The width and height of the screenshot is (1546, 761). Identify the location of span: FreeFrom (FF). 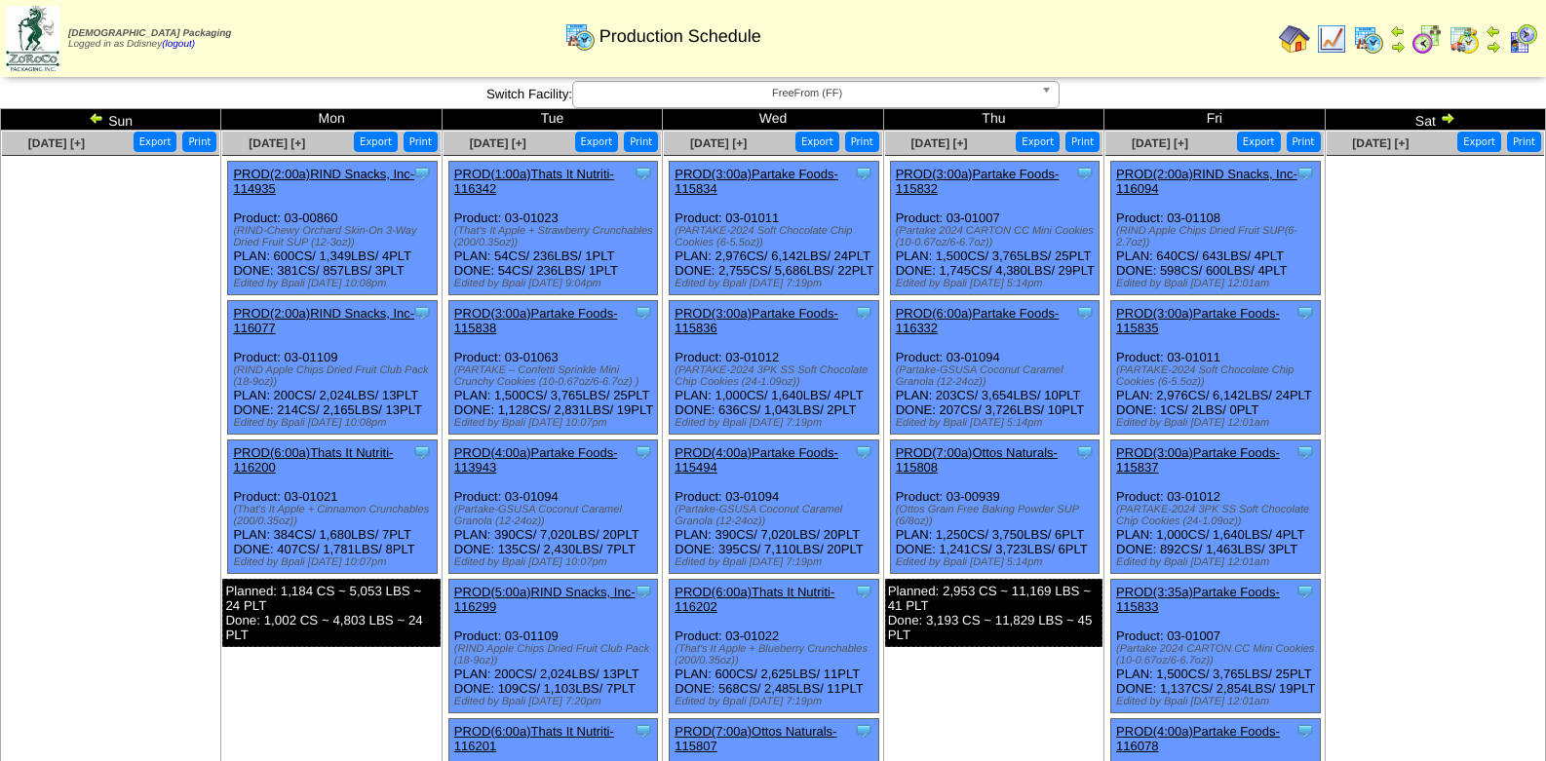
(807, 94).